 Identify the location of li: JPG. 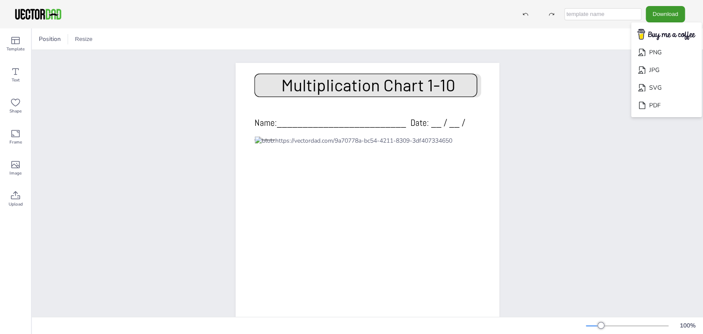
(667, 70).